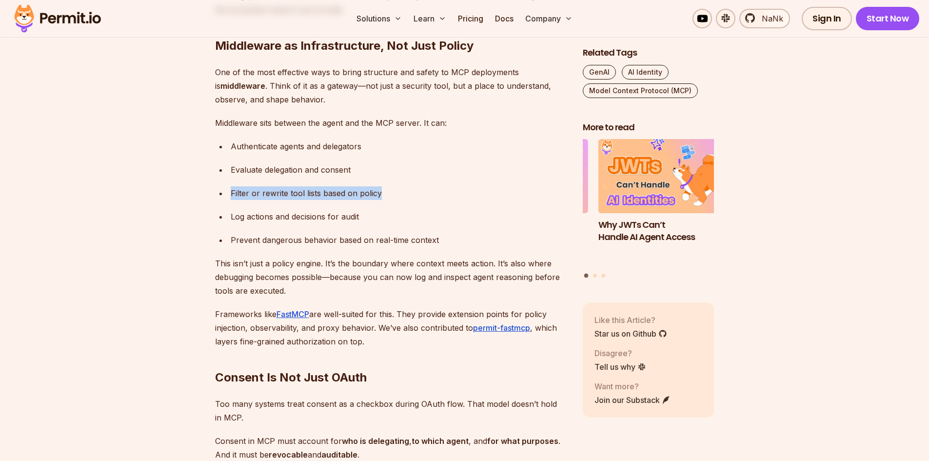 The image size is (929, 461). Describe the element at coordinates (649, 53) in the screenshot. I see `h2: Related Tags` at that location.